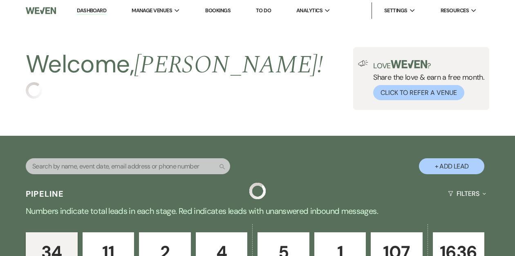 The width and height of the screenshot is (515, 256). What do you see at coordinates (92, 11) in the screenshot?
I see `a: Dashboard` at bounding box center [92, 11].